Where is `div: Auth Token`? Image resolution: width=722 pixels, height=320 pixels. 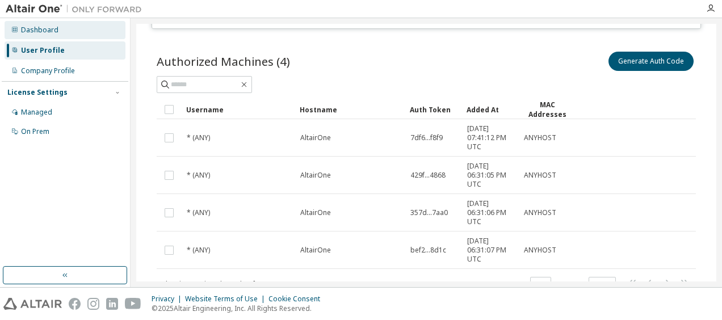
div: Auth Token is located at coordinates (434, 110).